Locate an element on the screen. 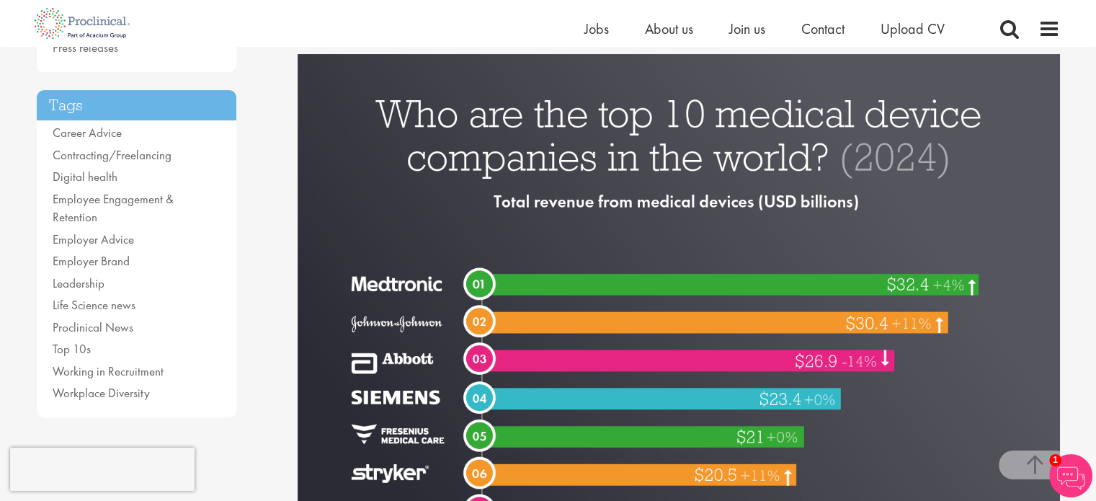 The image size is (1096, 501). h3: Tags is located at coordinates (137, 105).